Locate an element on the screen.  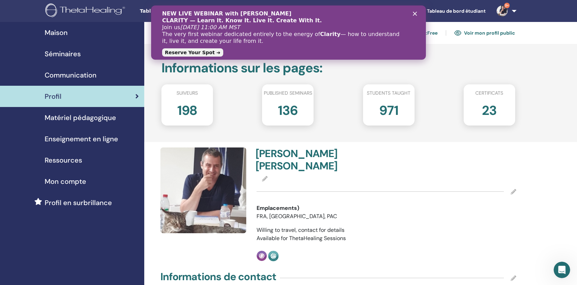
b: CLARITY — Learn It. Know It. Live It. Create With It. is located at coordinates (91, 15).